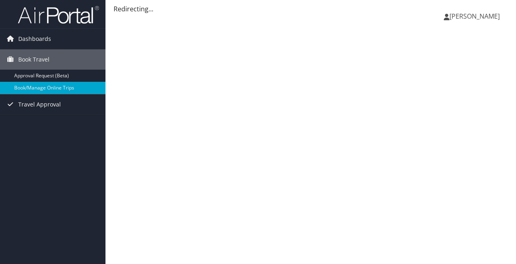 Image resolution: width=516 pixels, height=264 pixels. Describe the element at coordinates (58, 15) in the screenshot. I see `img: airportal-logo.png` at that location.